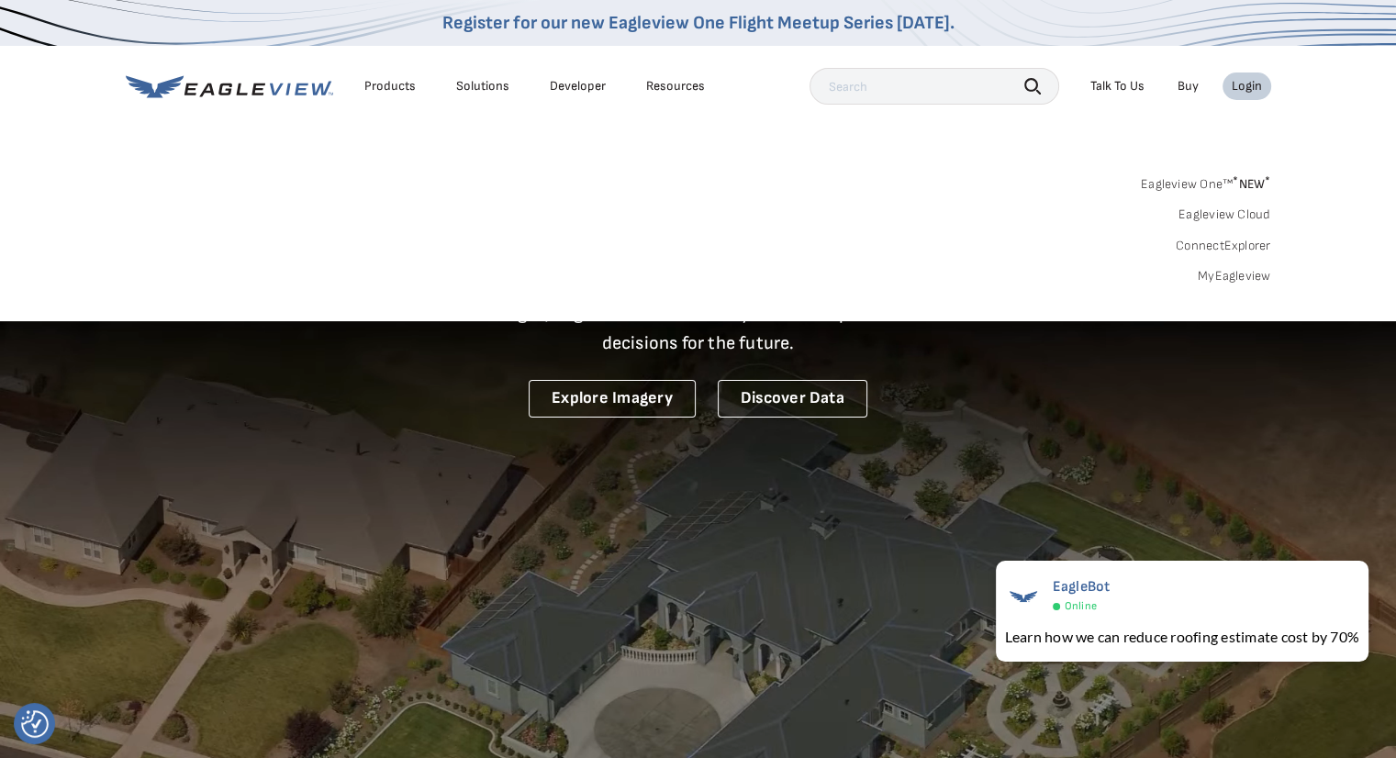  I want to click on button: Consent Preferences, so click(35, 724).